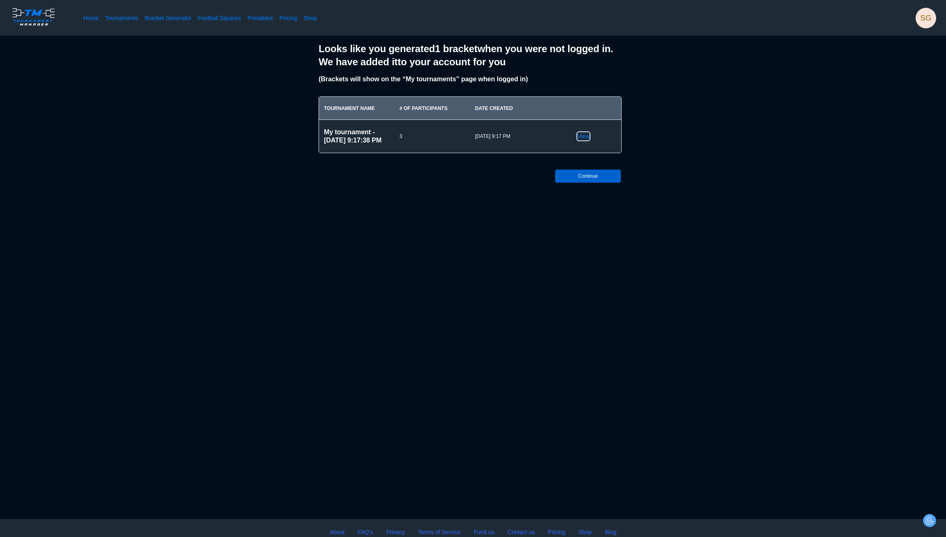 The image size is (946, 537). I want to click on span: 3, so click(432, 136).